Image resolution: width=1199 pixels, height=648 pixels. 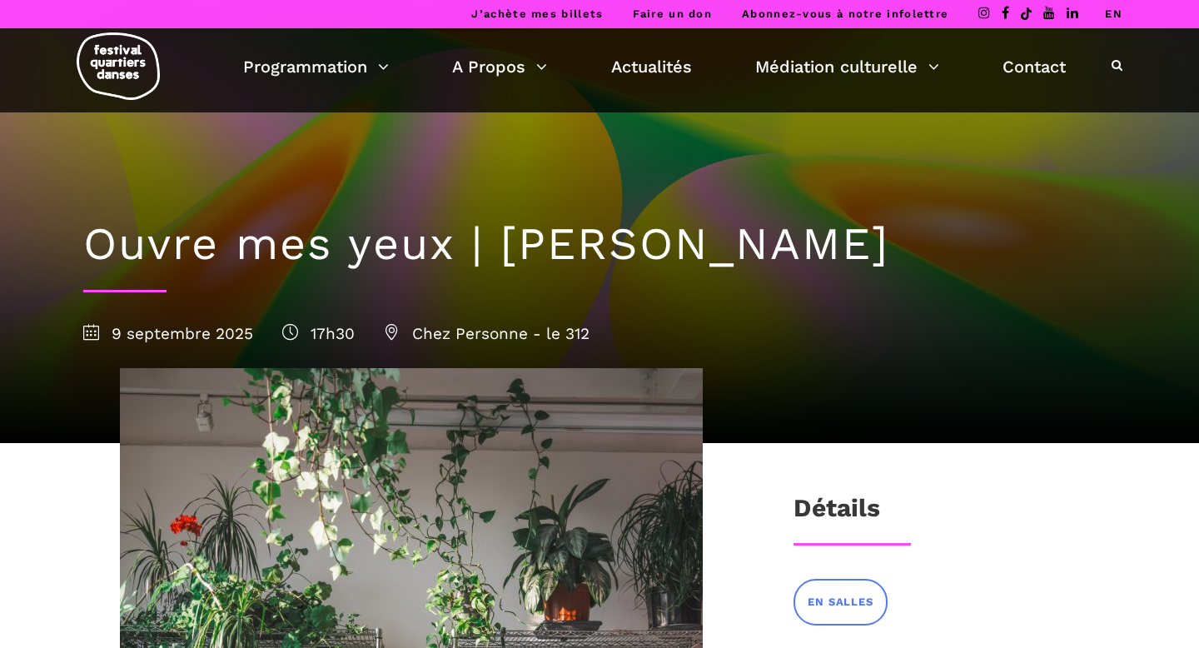 I want to click on img: logo-fqd-med, so click(x=118, y=66).